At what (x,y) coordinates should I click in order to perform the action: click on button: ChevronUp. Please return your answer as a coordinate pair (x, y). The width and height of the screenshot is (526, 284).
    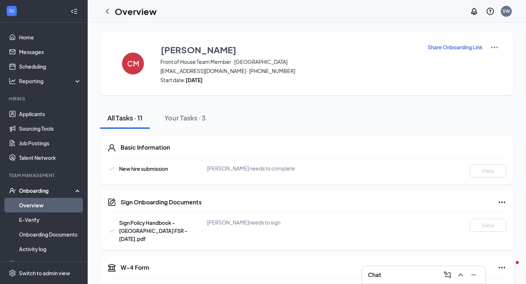
    Looking at the image, I should click on (460, 275).